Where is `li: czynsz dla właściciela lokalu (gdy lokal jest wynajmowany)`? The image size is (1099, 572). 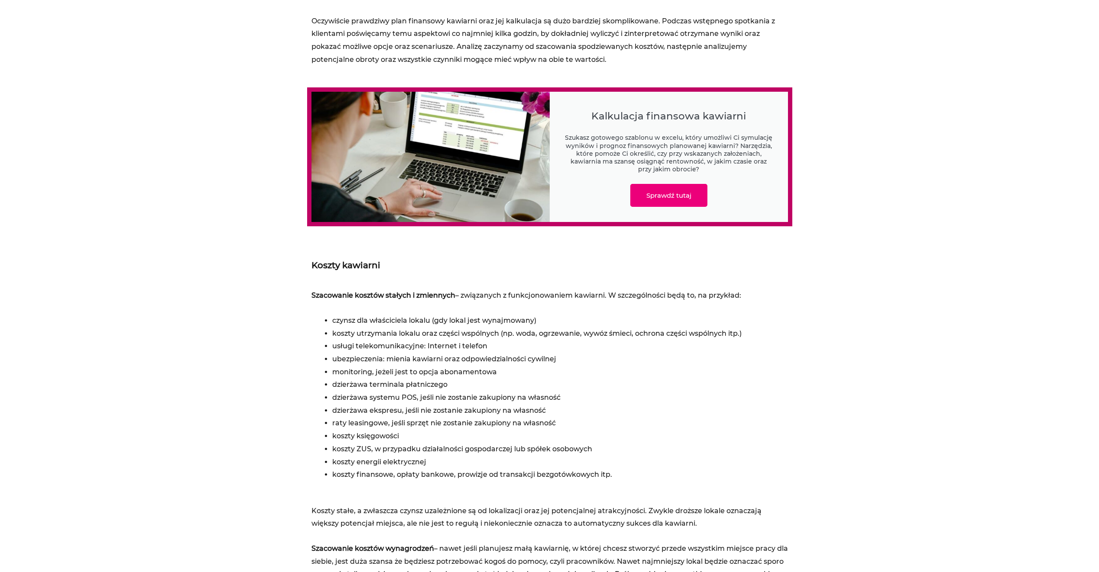 li: czynsz dla właściciela lokalu (gdy lokal jest wynajmowany) is located at coordinates (560, 321).